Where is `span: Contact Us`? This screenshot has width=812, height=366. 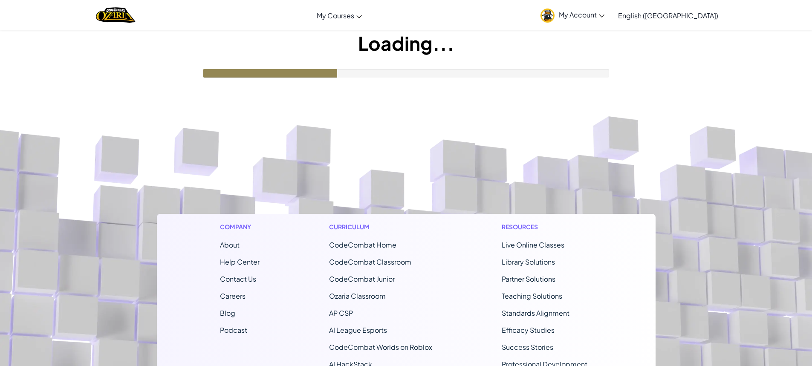 span: Contact Us is located at coordinates (238, 279).